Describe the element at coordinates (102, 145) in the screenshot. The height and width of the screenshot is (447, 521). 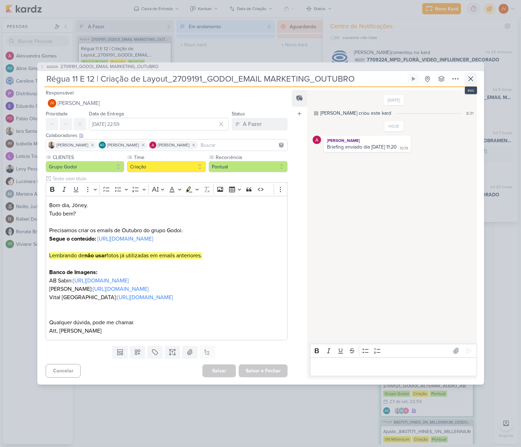
I see `div: Aline Gimenez Graciano` at that location.